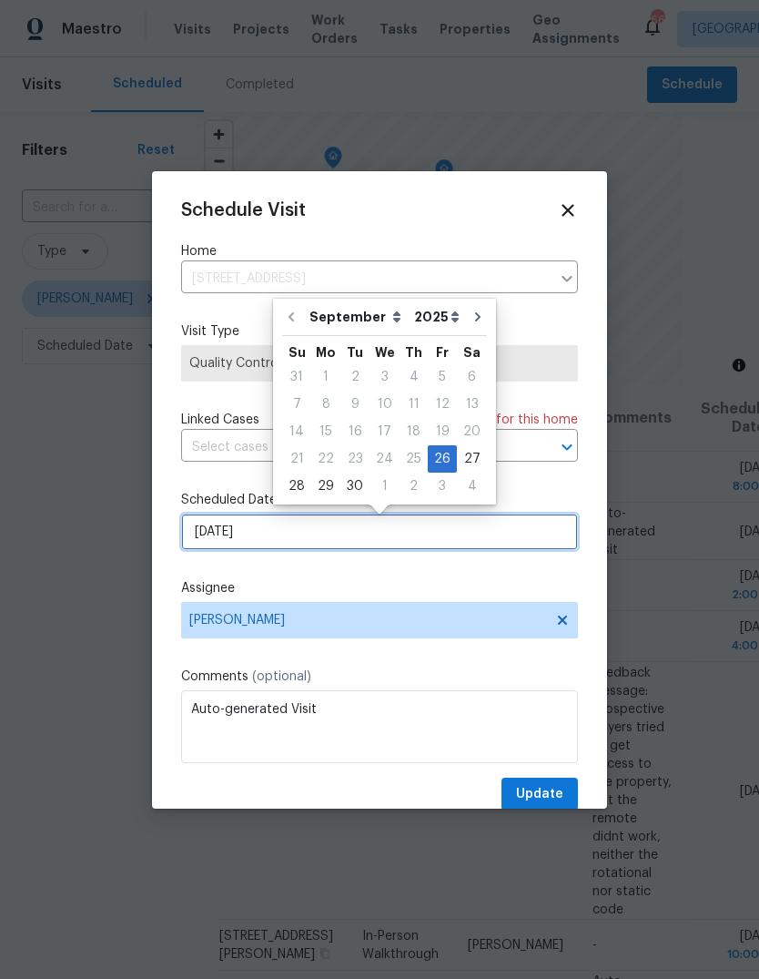  I want to click on div: 14, so click(297, 432).